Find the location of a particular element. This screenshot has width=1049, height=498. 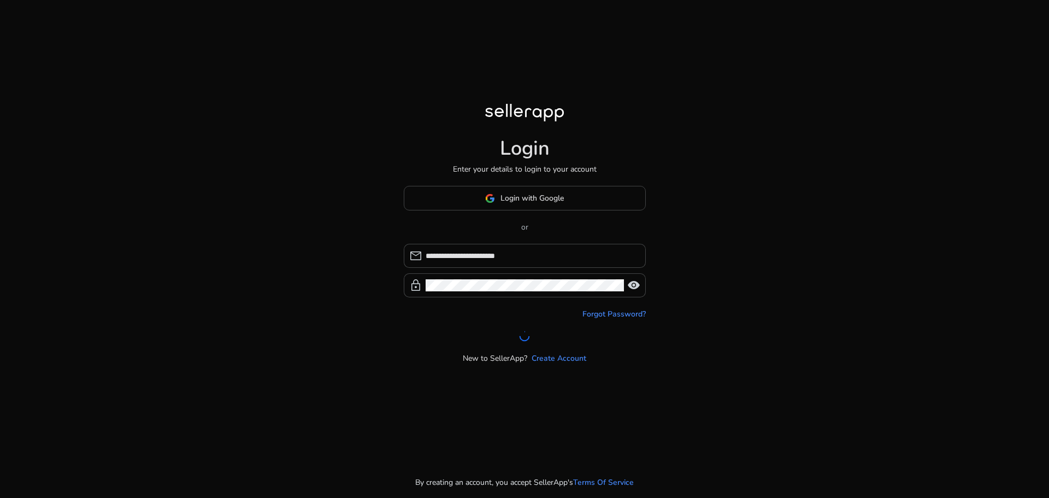

a: Create Account is located at coordinates (559, 358).